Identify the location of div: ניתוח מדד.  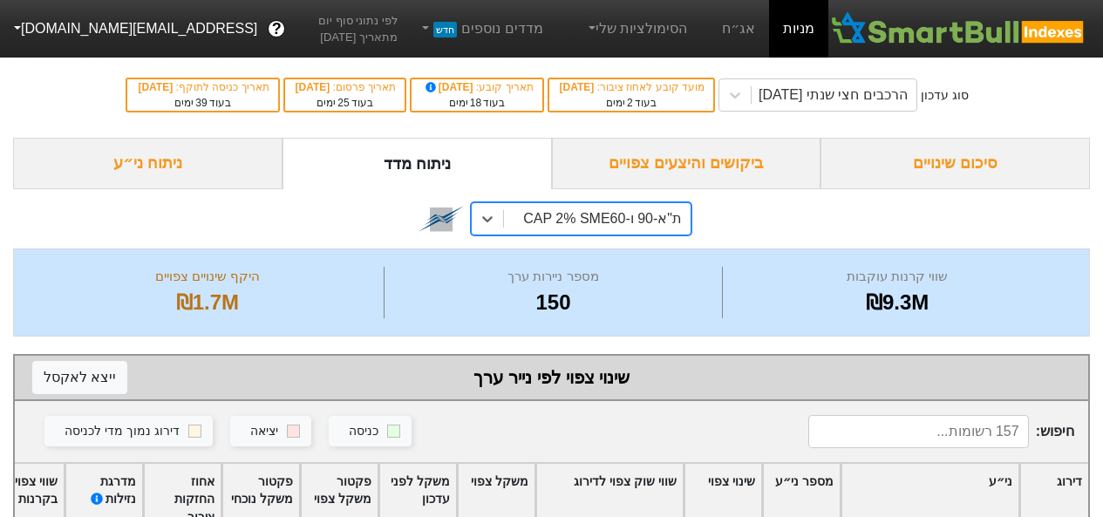
(417, 163).